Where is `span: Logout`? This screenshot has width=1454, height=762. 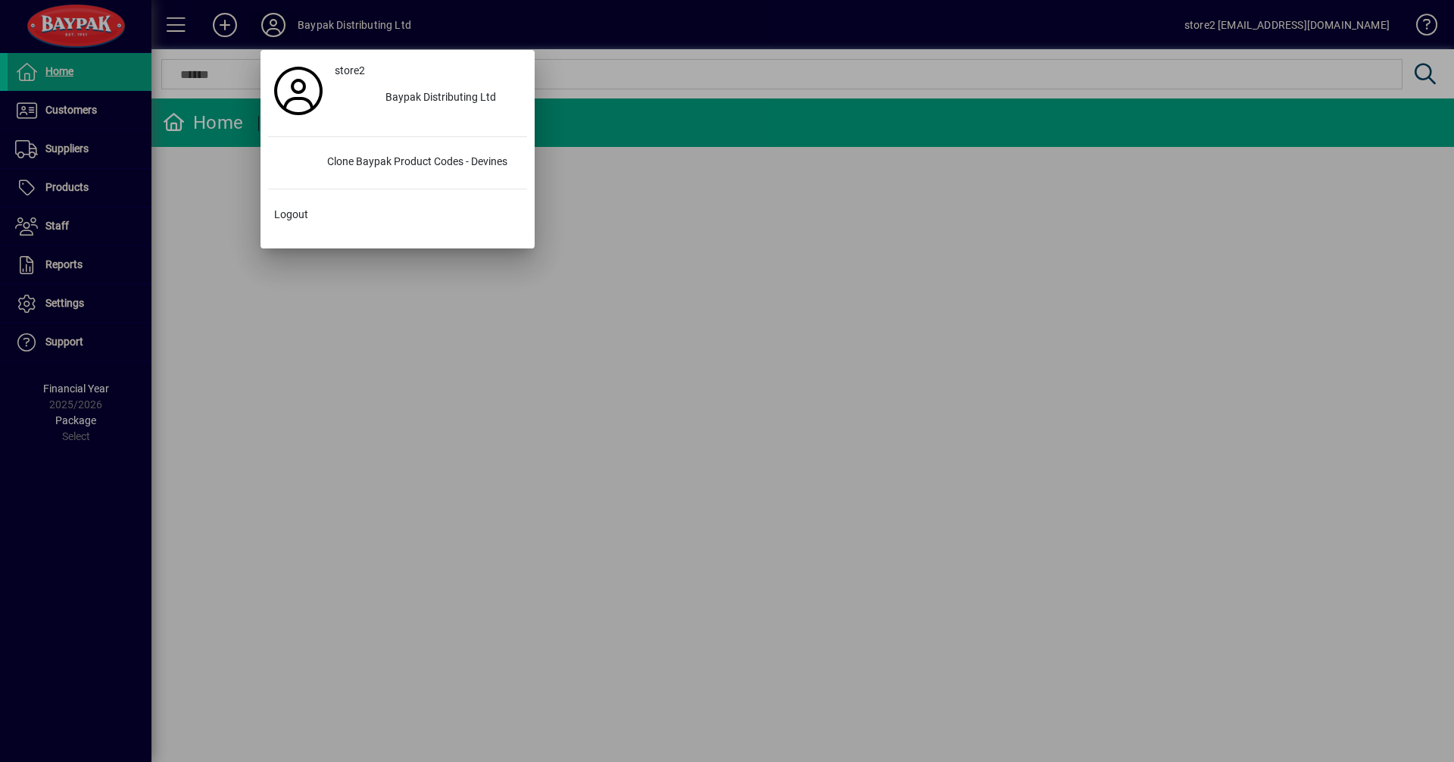
span: Logout is located at coordinates (291, 214).